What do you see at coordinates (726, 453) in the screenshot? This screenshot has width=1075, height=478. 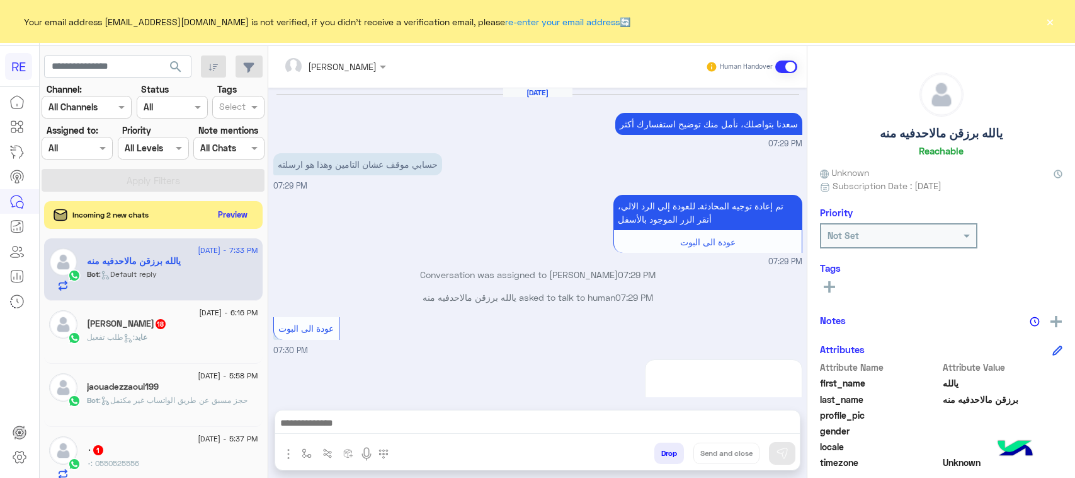 I see `button: Send and close` at bounding box center [726, 453].